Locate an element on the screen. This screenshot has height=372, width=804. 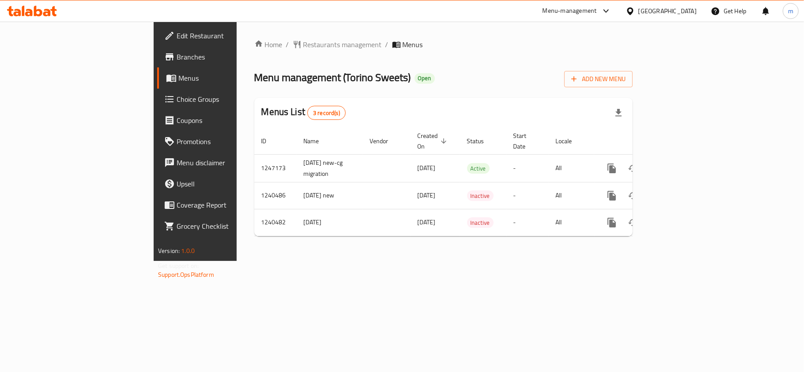
span: Name is located at coordinates (317, 141).